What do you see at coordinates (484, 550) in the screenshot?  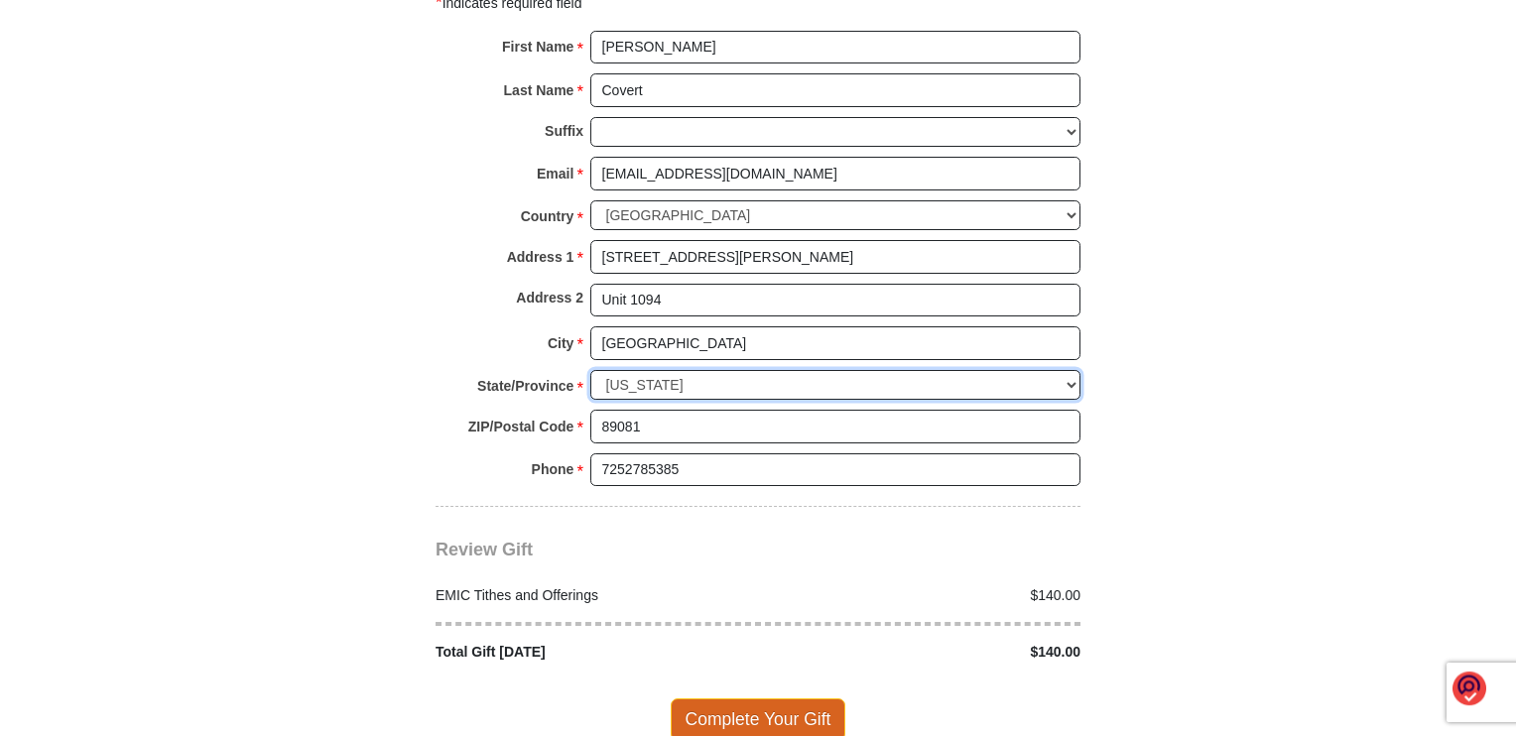 I see `span: Review Gift` at bounding box center [484, 550].